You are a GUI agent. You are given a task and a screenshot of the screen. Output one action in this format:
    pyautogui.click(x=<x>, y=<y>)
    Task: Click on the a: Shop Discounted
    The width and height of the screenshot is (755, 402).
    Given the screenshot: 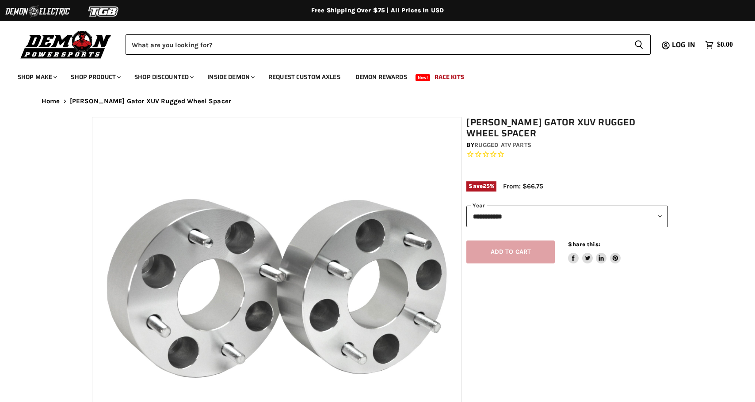 What is the action you would take?
    pyautogui.click(x=163, y=77)
    